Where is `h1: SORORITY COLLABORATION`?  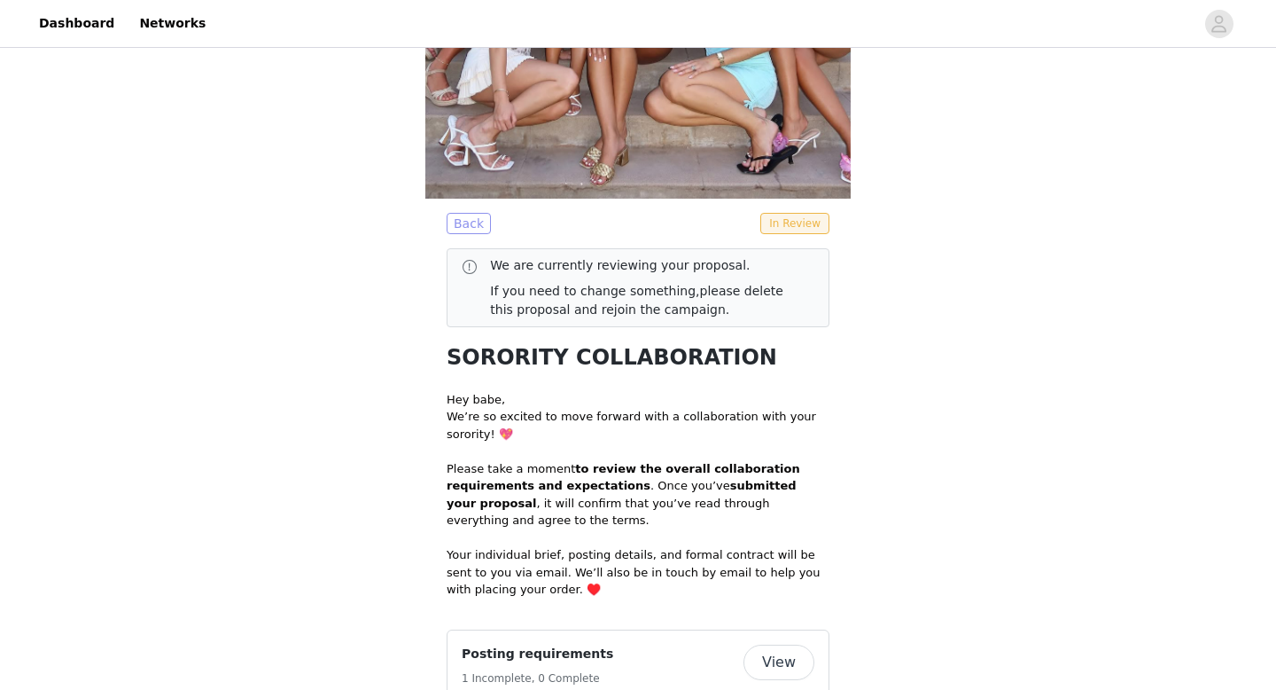 h1: SORORITY COLLABORATION is located at coordinates (638, 357).